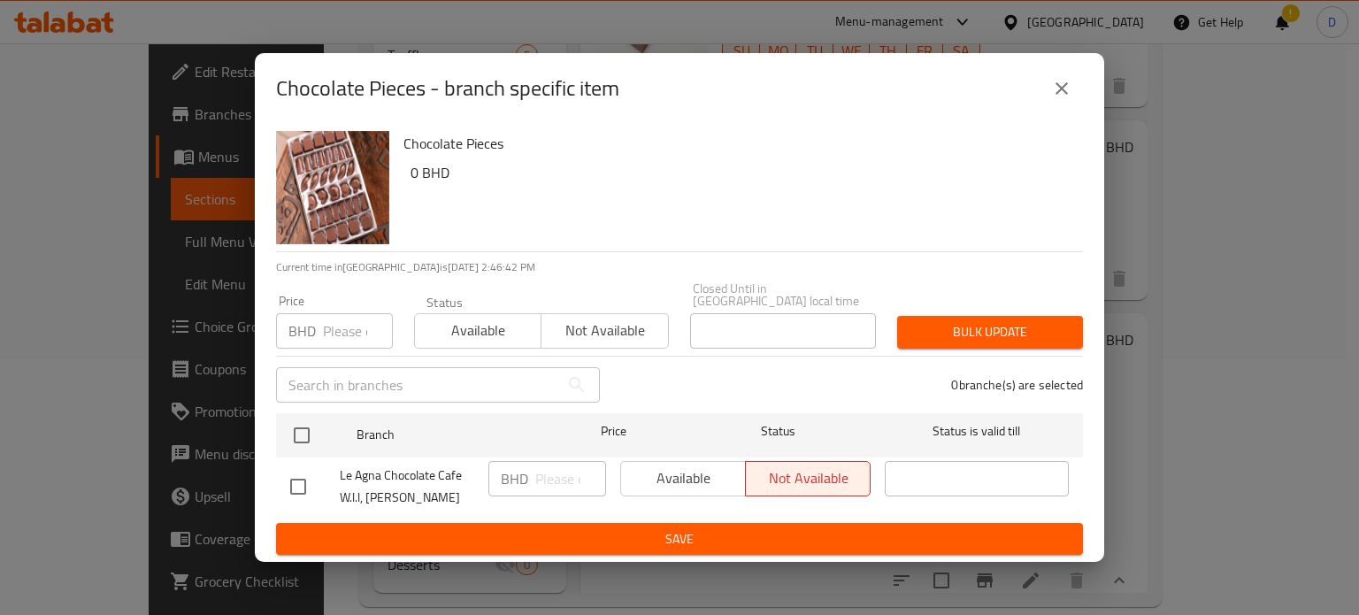  I want to click on button: Available, so click(478, 331).